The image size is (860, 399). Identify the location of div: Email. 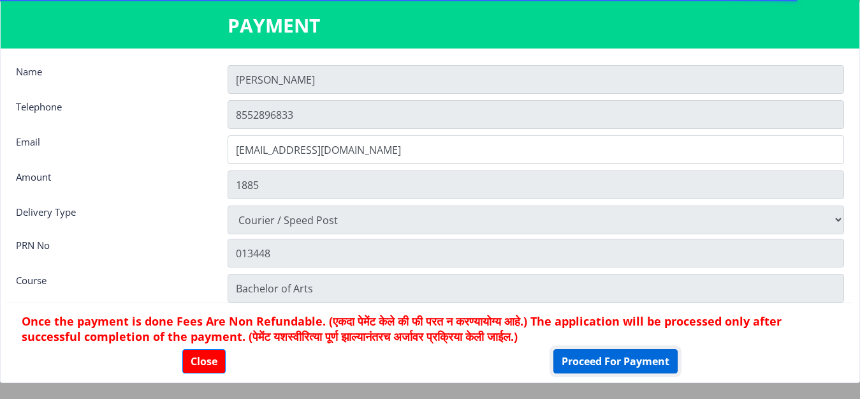
(112, 148).